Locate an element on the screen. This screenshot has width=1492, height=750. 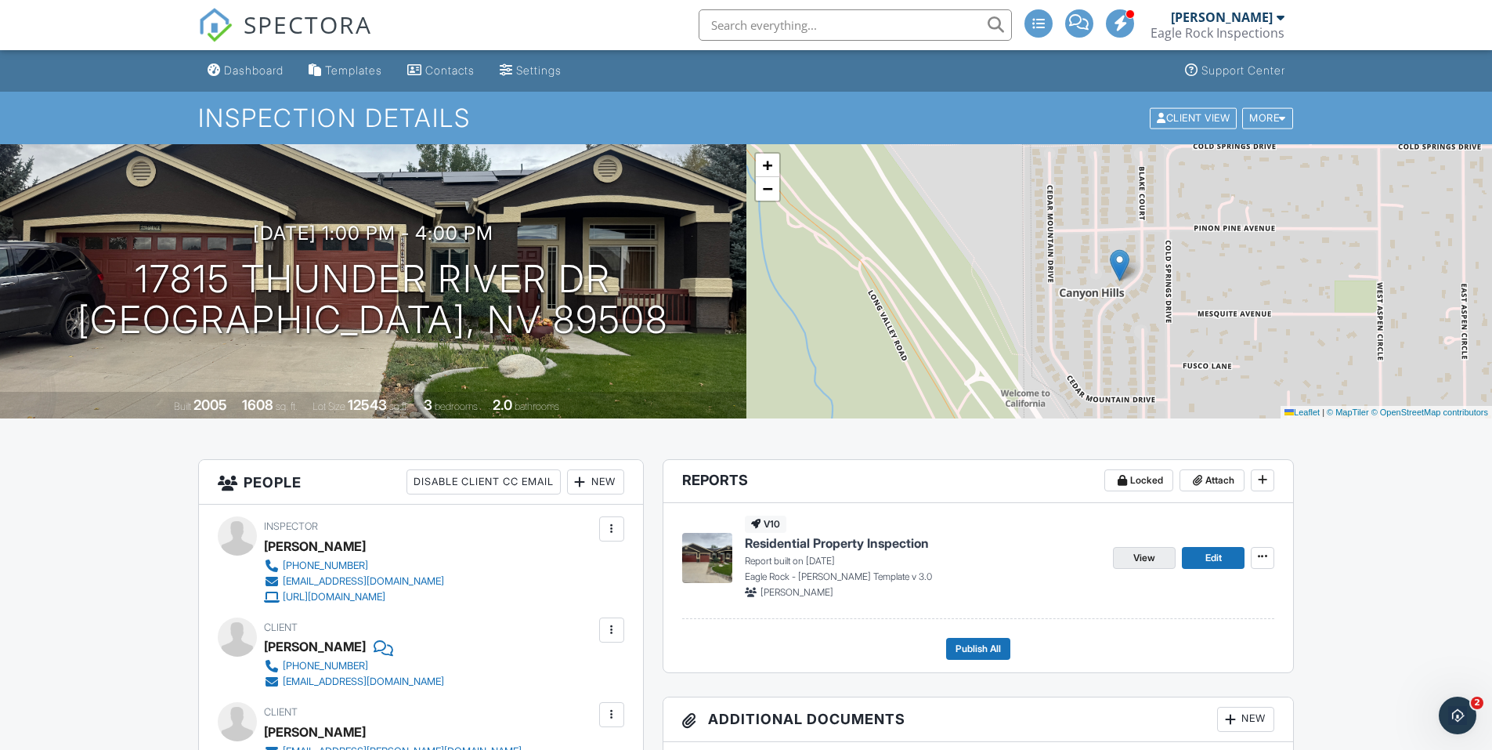
div: Eagle Rock Inspections is located at coordinates (1217, 33).